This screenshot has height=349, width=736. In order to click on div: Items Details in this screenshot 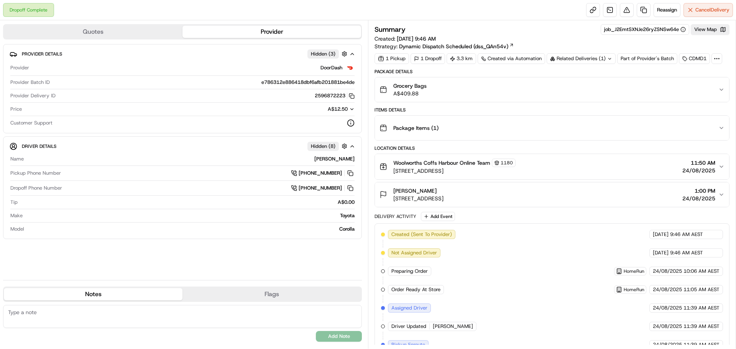, I will do `click(552, 110)`.